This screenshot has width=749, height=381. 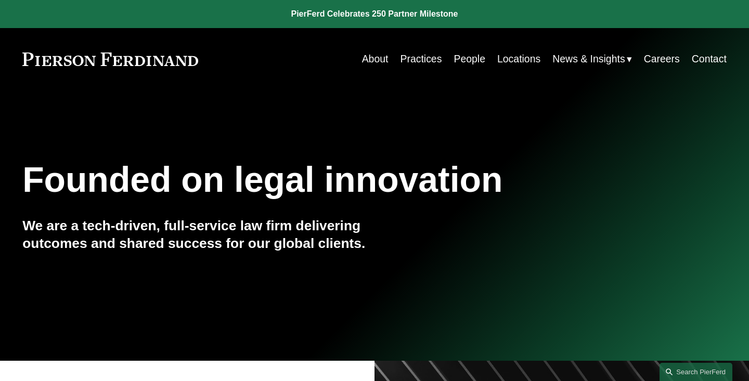 I want to click on a: Contact, so click(x=709, y=59).